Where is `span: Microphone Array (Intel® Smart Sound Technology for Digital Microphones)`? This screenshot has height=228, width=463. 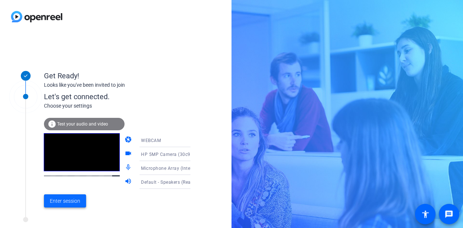
span: Microphone Array (Intel® Smart Sound Technology for Digital Microphones) is located at coordinates (222, 168).